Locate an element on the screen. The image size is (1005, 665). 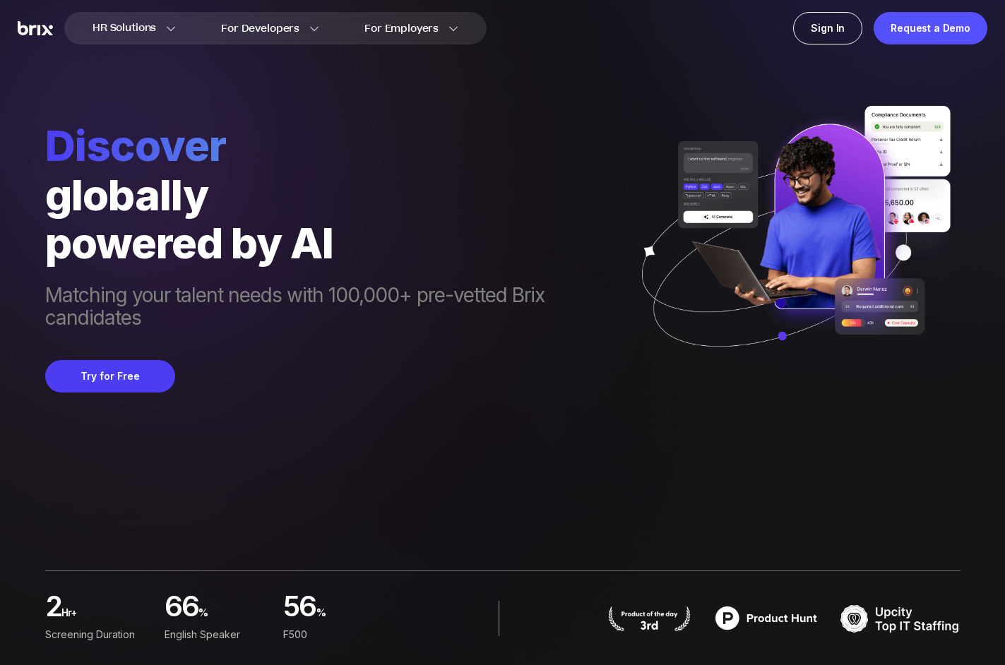
span: 66 is located at coordinates (181, 609).